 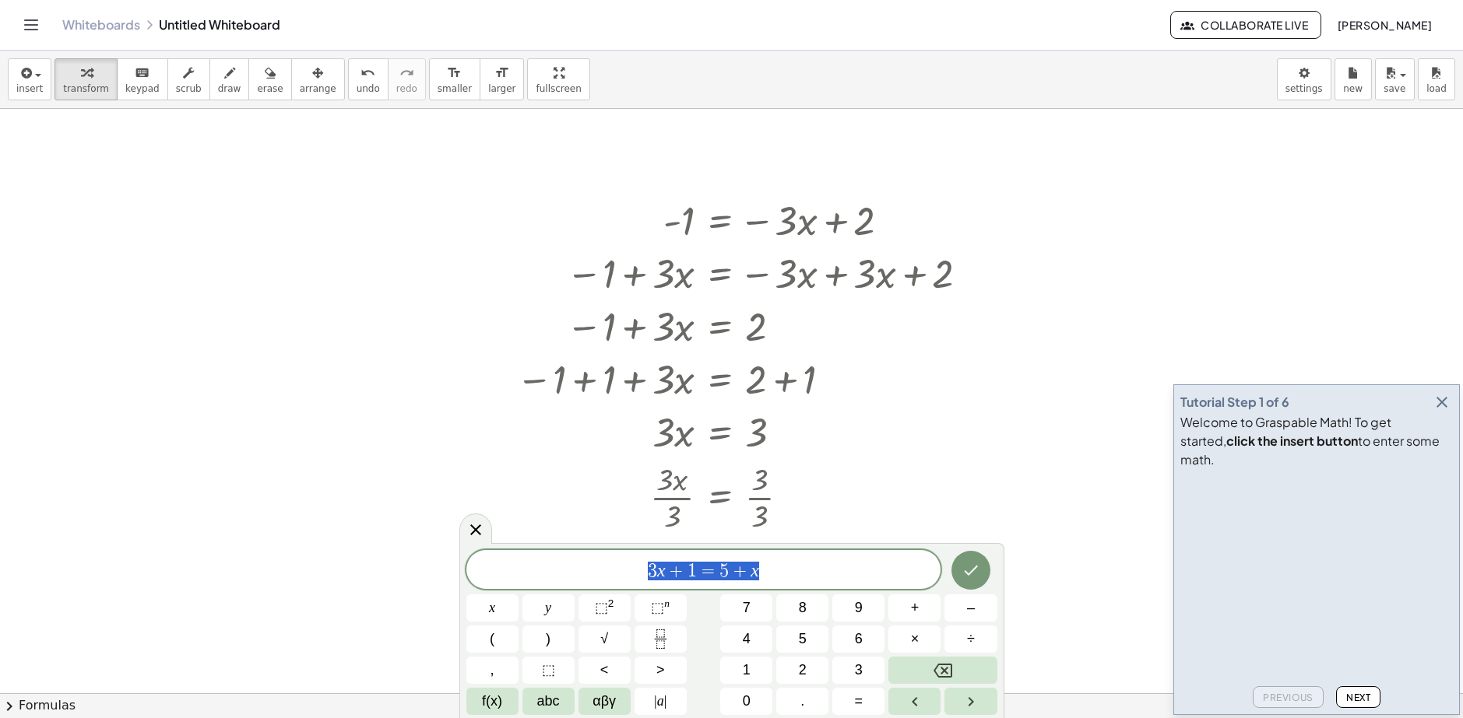 I want to click on span: Next, so click(x=1357, y=697).